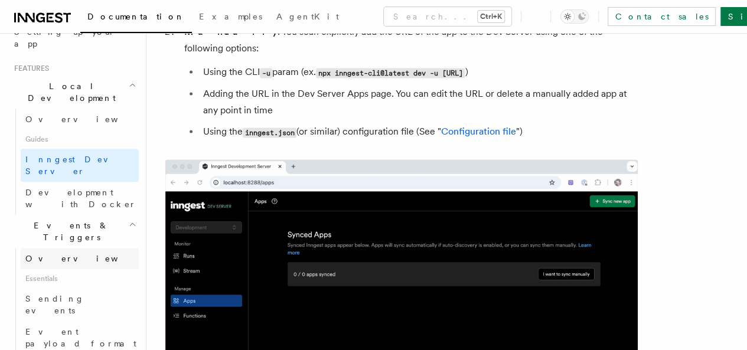  What do you see at coordinates (80, 198) in the screenshot?
I see `a: Development with Docker` at bounding box center [80, 198].